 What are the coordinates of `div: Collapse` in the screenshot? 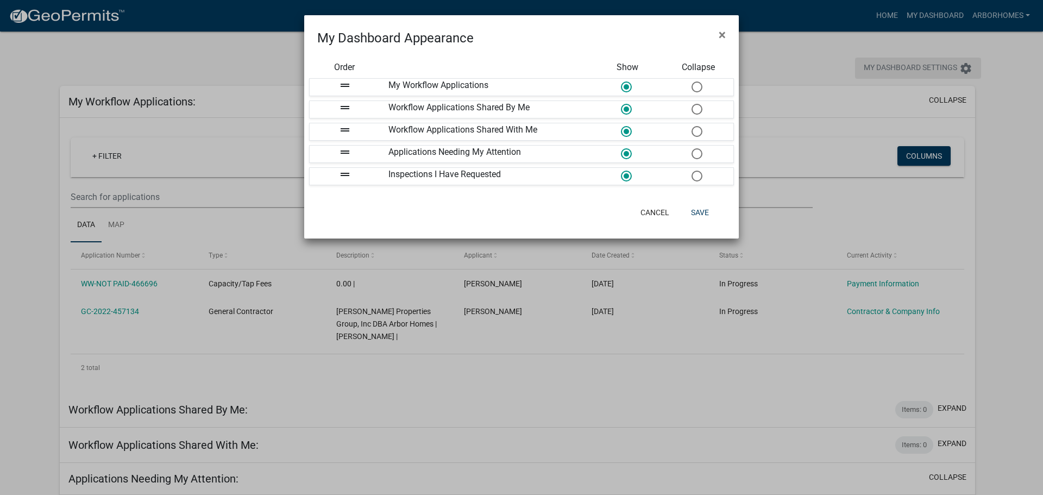 It's located at (698, 67).